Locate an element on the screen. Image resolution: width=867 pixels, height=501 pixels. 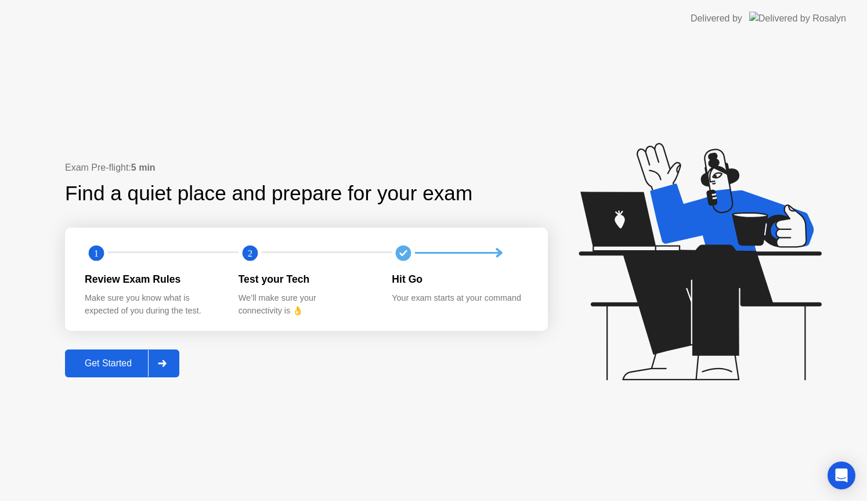
b: 5 min is located at coordinates (143, 167).